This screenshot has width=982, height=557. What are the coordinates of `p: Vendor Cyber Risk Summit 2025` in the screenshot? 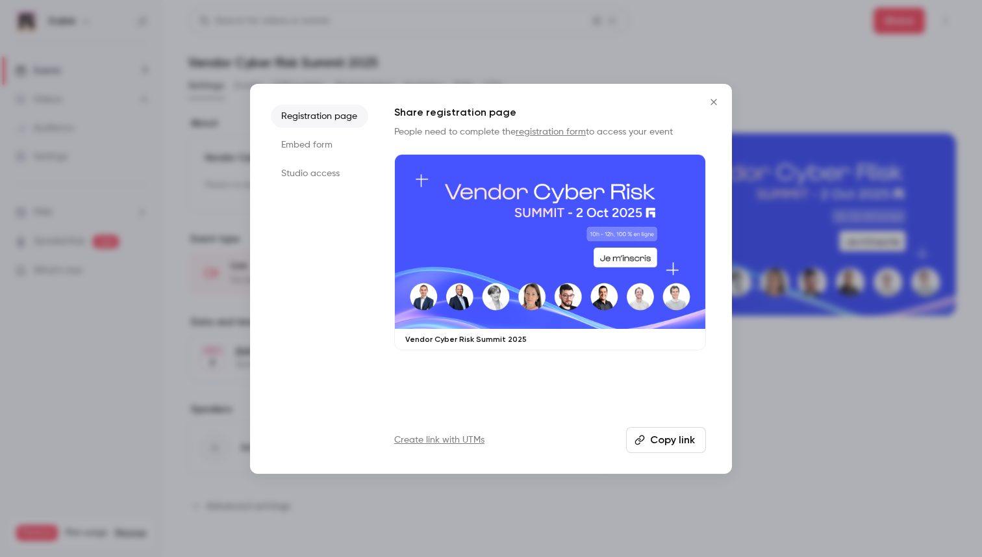 It's located at (550, 339).